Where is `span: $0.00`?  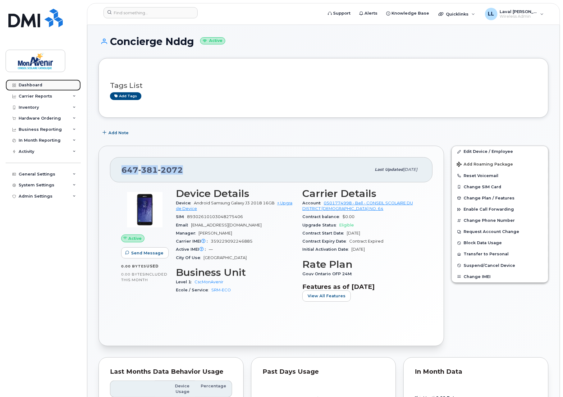
span: $0.00 is located at coordinates (348, 217).